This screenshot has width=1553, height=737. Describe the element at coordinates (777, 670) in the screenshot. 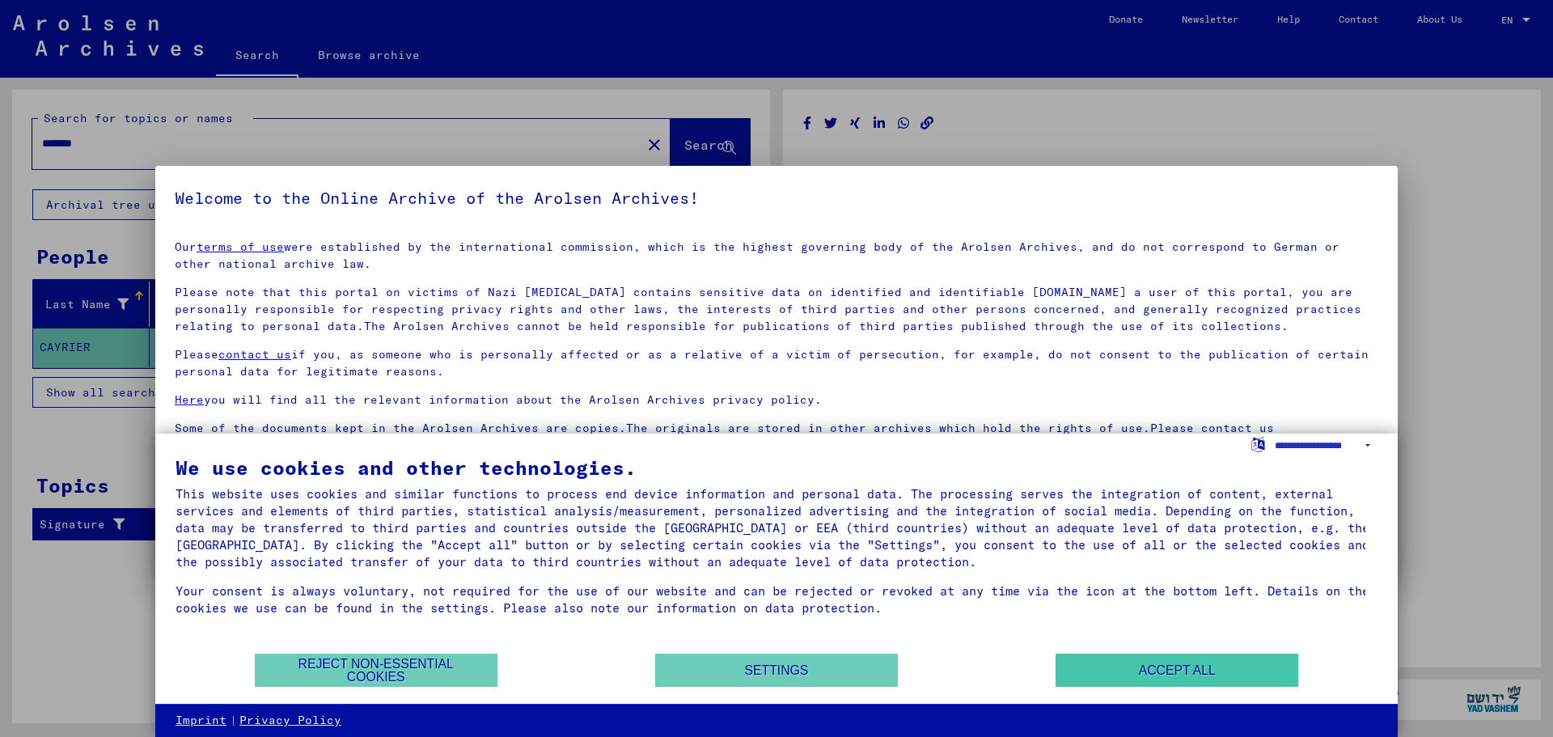

I see `button: Settings` at that location.